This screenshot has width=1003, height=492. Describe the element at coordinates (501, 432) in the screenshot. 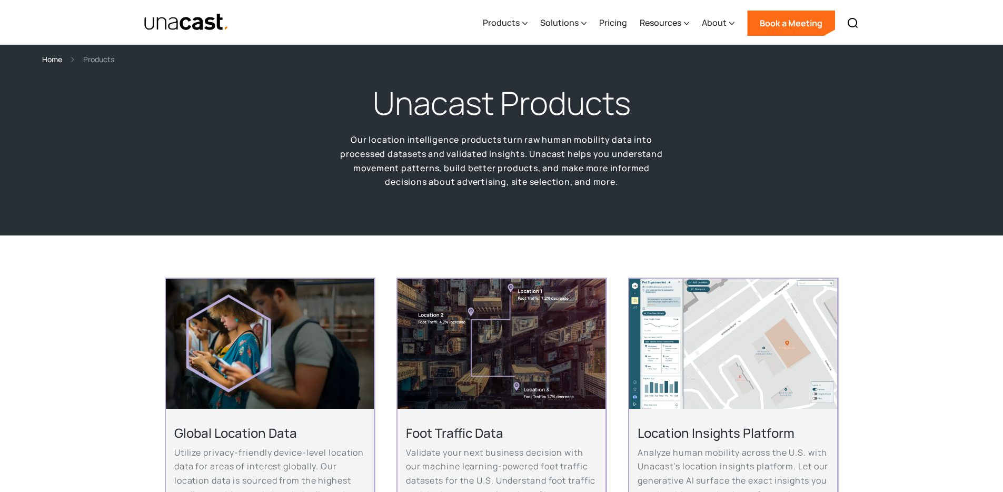

I see `h2: Foot Traffic Data` at that location.